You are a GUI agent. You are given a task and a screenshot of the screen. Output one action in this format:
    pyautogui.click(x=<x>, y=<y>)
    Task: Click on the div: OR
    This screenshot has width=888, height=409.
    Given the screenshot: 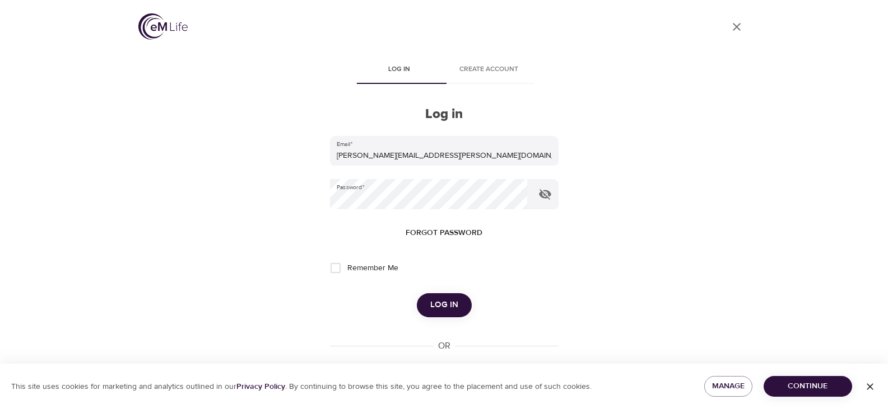 What is the action you would take?
    pyautogui.click(x=444, y=346)
    